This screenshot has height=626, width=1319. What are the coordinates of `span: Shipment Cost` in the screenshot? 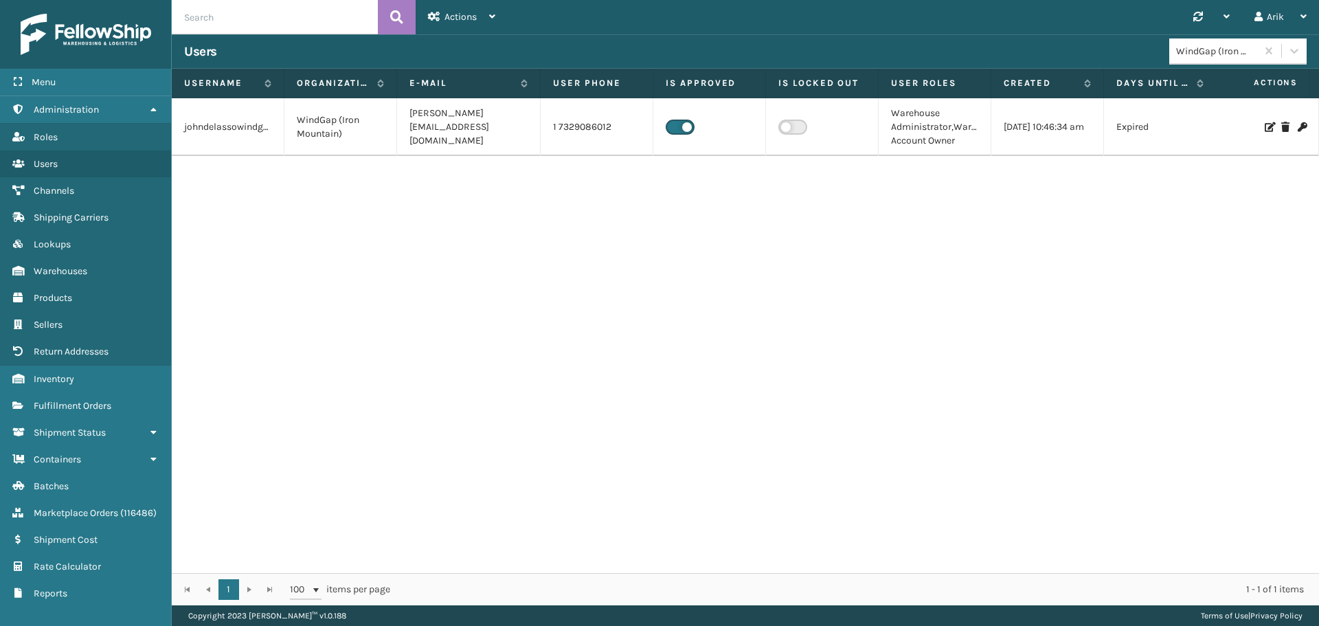 It's located at (65, 539).